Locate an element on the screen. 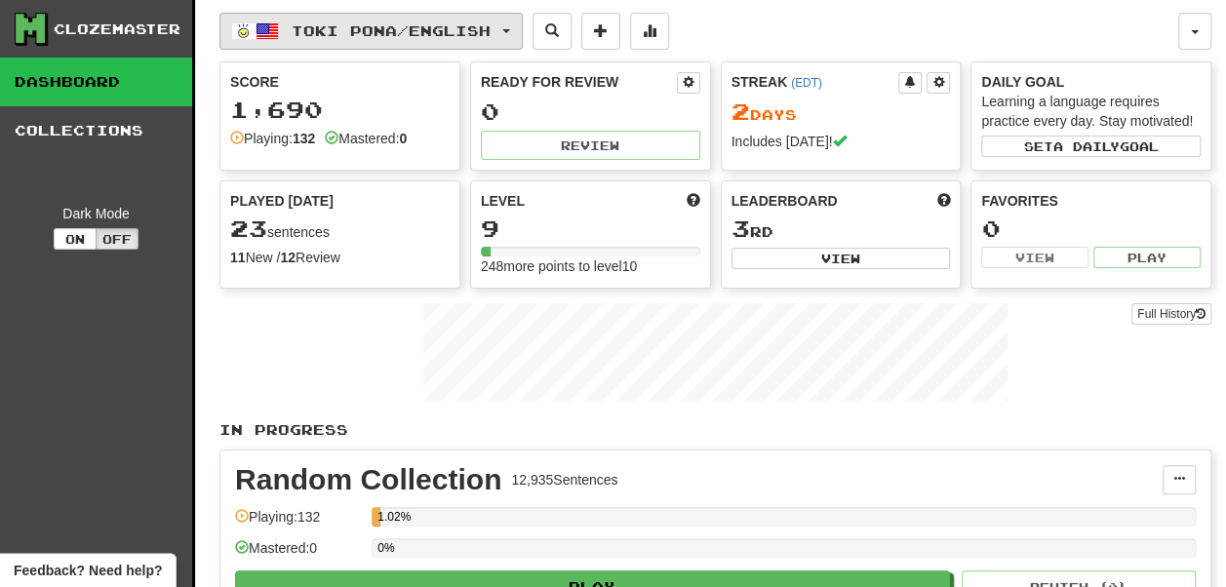 The width and height of the screenshot is (1226, 587). span: Leaderboard is located at coordinates (784, 201).